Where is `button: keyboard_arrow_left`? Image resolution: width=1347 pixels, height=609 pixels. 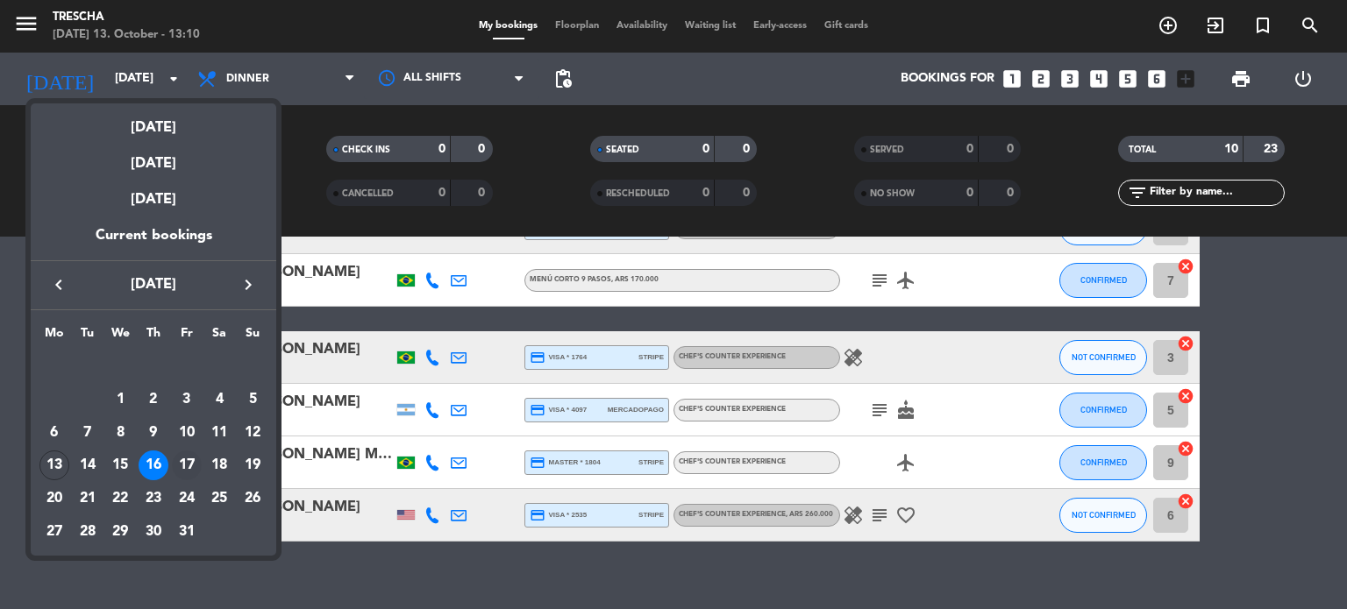 button: keyboard_arrow_left is located at coordinates (59, 285).